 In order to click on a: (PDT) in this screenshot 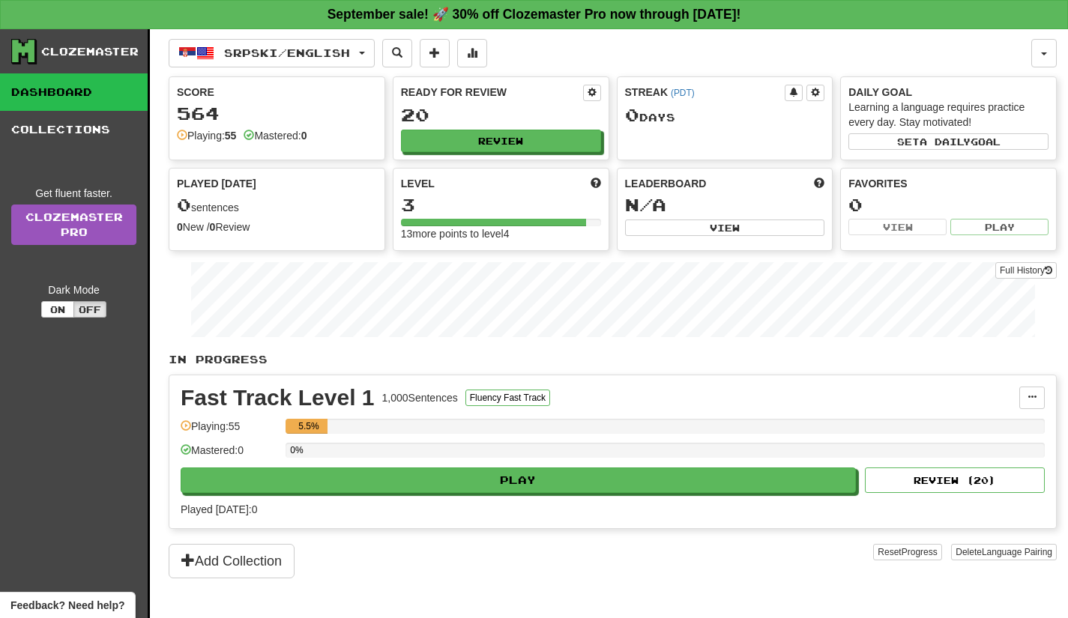, I will do `click(683, 93)`.